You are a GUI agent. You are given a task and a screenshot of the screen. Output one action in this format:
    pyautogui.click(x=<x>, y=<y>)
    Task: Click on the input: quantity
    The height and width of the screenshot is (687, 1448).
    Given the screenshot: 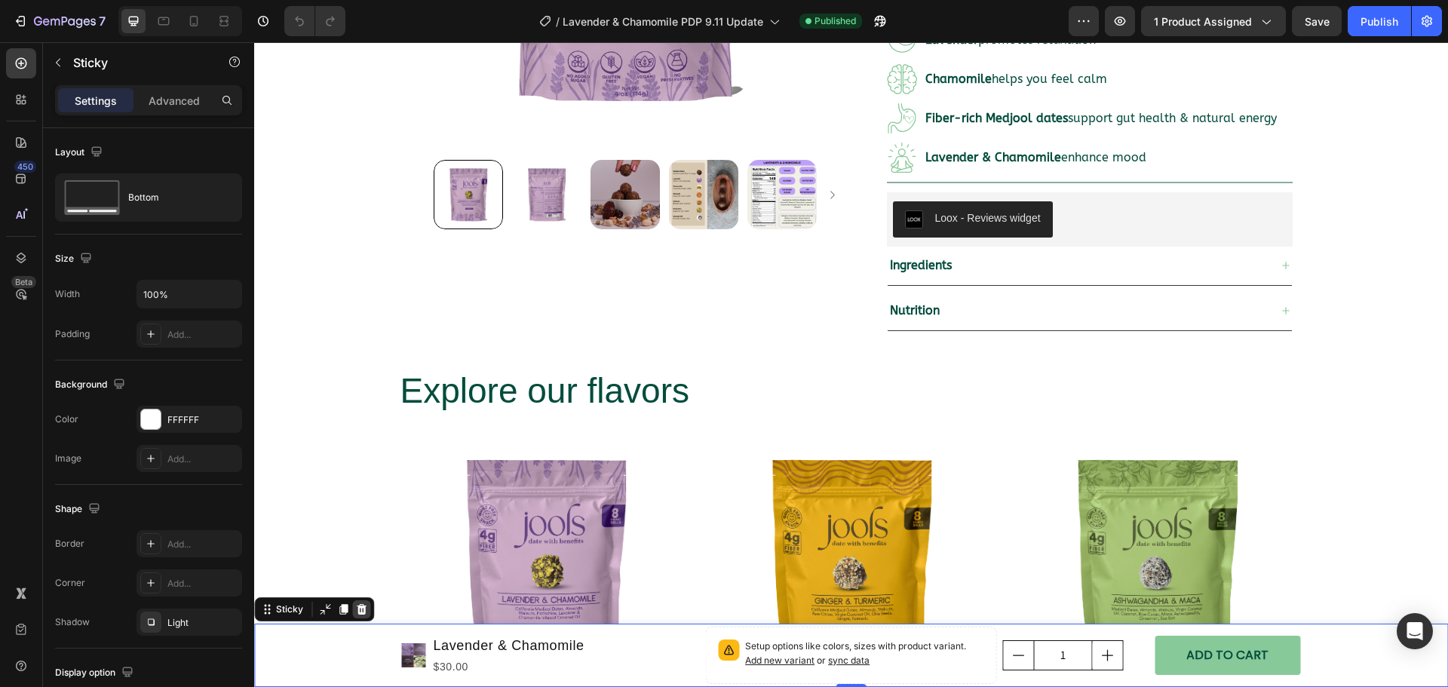 What is the action you would take?
    pyautogui.click(x=809, y=613)
    